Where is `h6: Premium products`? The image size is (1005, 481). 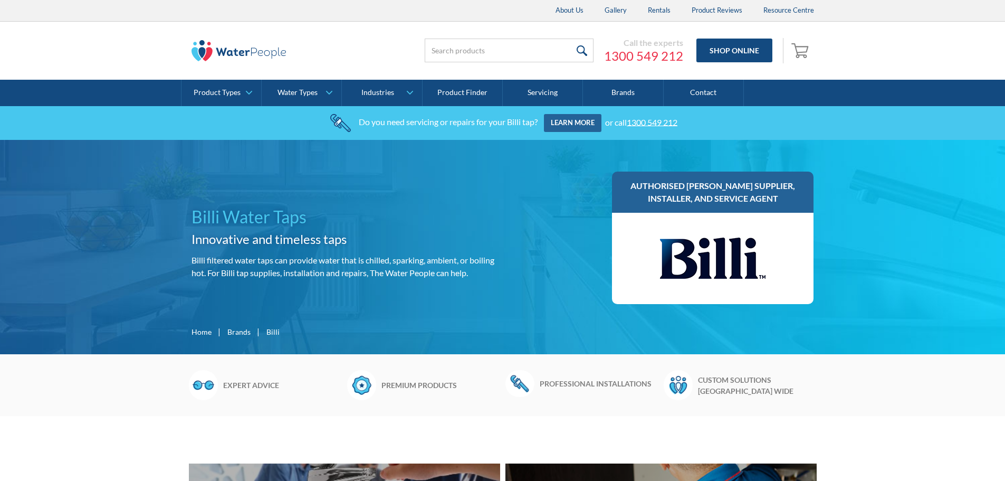
h6: Premium products is located at coordinates (440, 385).